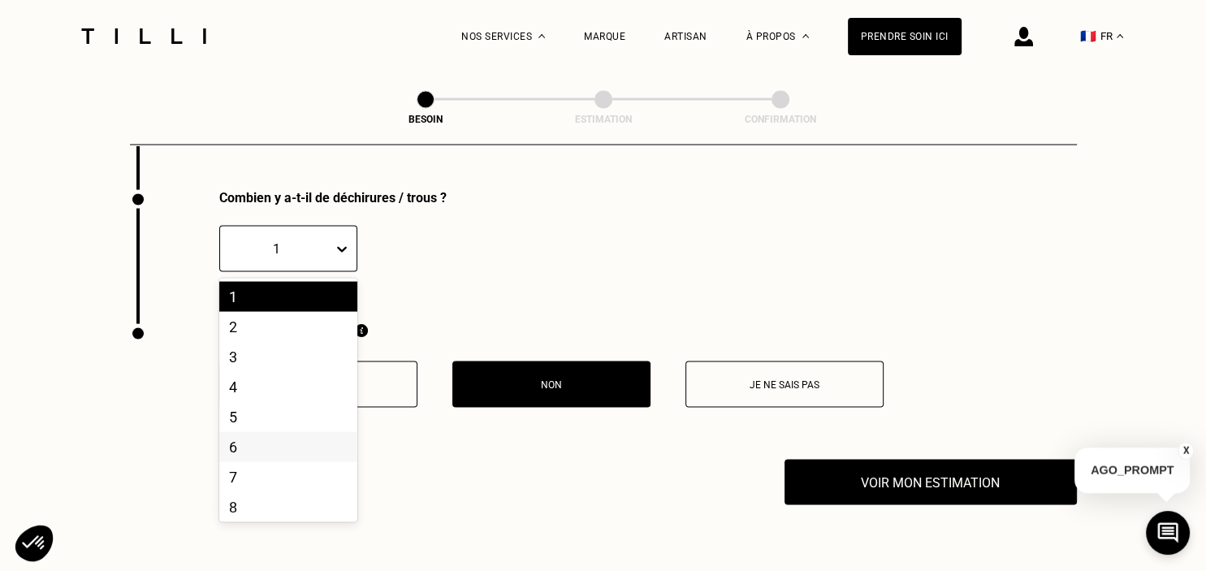 The image size is (1206, 571). Describe the element at coordinates (785, 384) in the screenshot. I see `button: Je ne sais pas` at that location.